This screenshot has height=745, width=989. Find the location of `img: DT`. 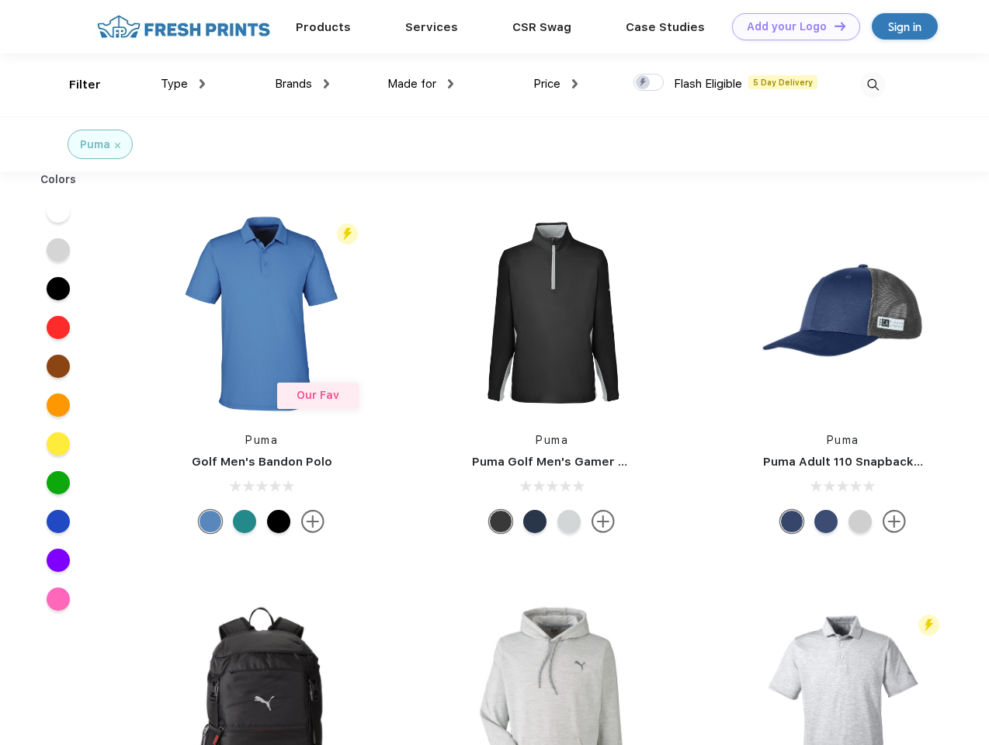

img: DT is located at coordinates (840, 26).